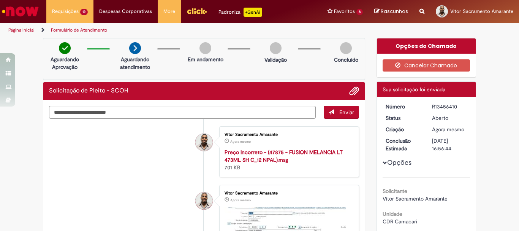 Image resolution: width=519 pixels, height=231 pixels. I want to click on a: Página inicial, so click(21, 30).